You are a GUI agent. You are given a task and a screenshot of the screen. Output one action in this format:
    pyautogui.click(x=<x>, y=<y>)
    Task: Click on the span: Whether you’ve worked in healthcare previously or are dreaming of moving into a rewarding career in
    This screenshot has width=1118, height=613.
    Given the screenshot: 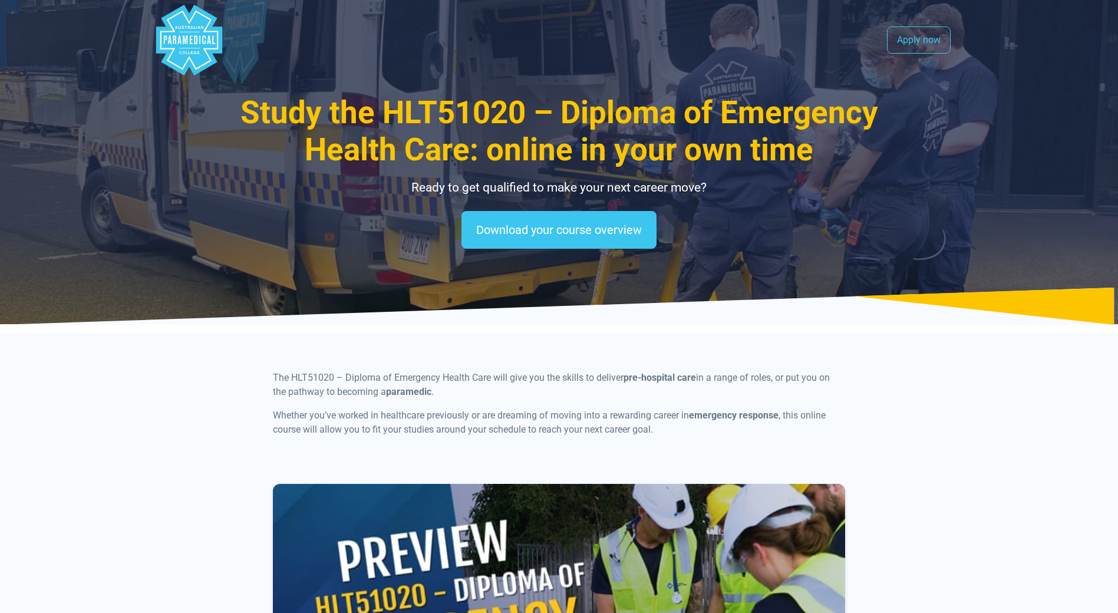 What is the action you would take?
    pyautogui.click(x=481, y=415)
    